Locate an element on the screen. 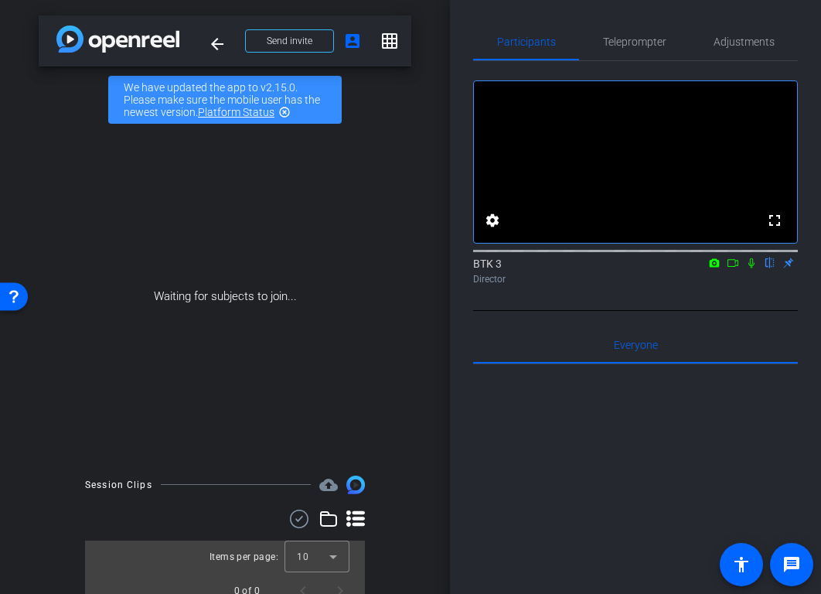 The image size is (821, 594). mat-icon: settings is located at coordinates (493, 220).